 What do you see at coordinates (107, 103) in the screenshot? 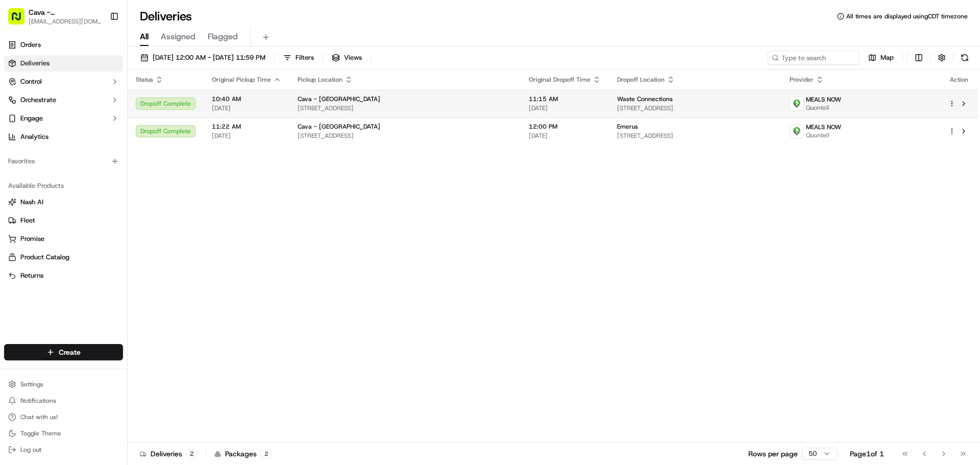
I see `div: Start new chat` at bounding box center [107, 103].